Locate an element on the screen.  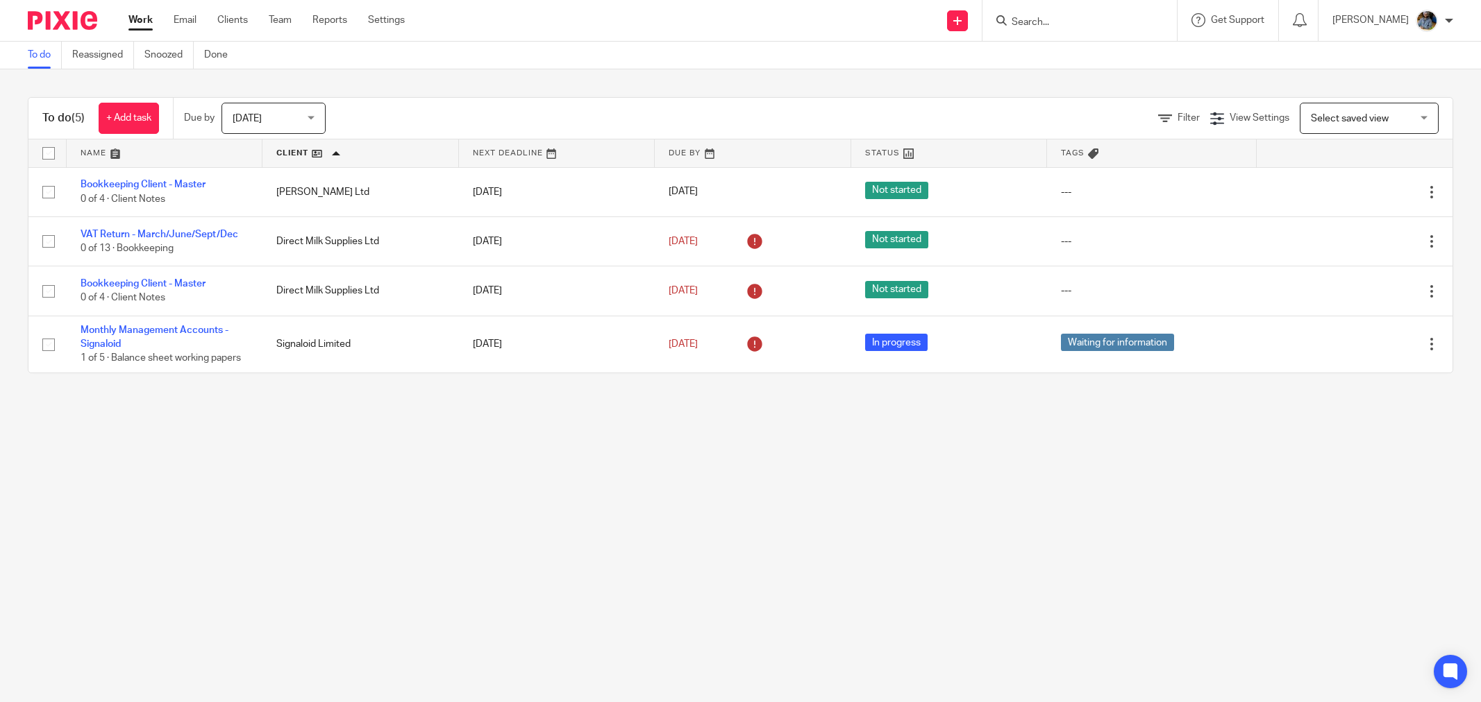
span: View Settings is located at coordinates (1259, 118).